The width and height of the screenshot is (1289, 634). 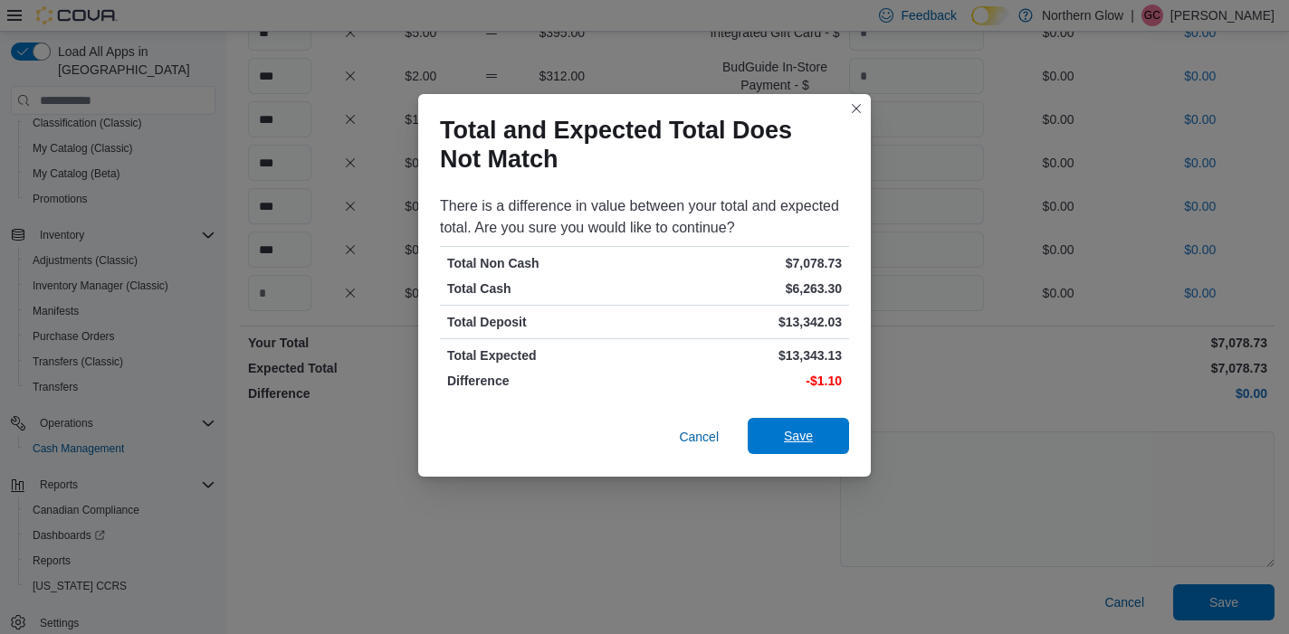 What do you see at coordinates (544, 289) in the screenshot?
I see `p: Total Cash` at bounding box center [544, 289].